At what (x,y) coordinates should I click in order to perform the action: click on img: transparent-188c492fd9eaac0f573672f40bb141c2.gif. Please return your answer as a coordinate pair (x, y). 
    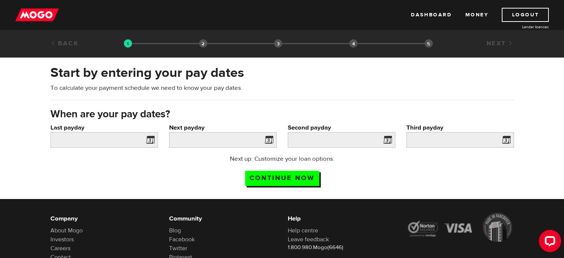
    Looking at the image, I should click on (128, 43).